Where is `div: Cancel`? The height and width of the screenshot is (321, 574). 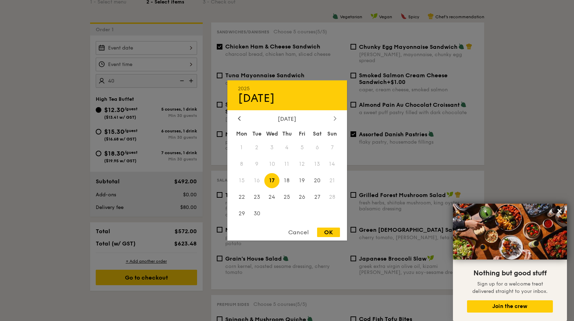 div: Cancel is located at coordinates (298, 233).